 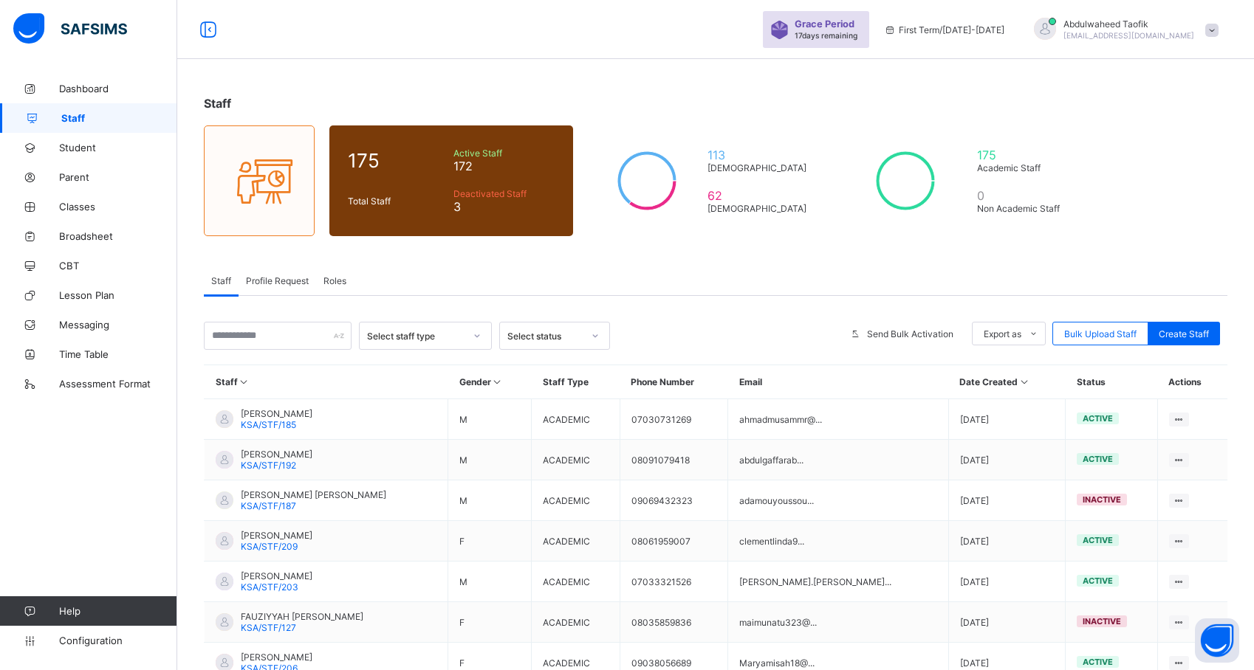 What do you see at coordinates (673, 622) in the screenshot?
I see `td: 08035859836` at bounding box center [673, 622].